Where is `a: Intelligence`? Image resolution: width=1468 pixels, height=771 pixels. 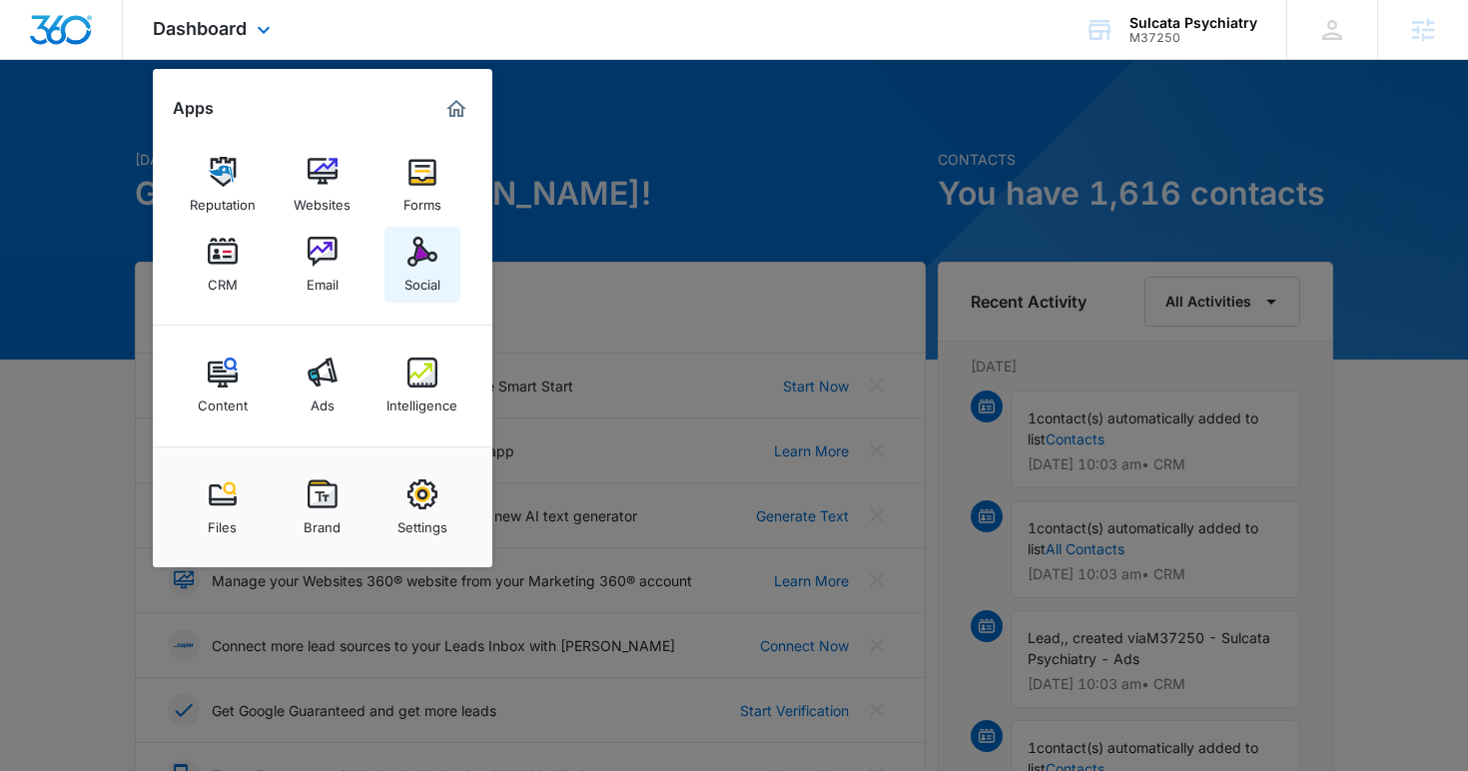 a: Intelligence is located at coordinates (422, 385).